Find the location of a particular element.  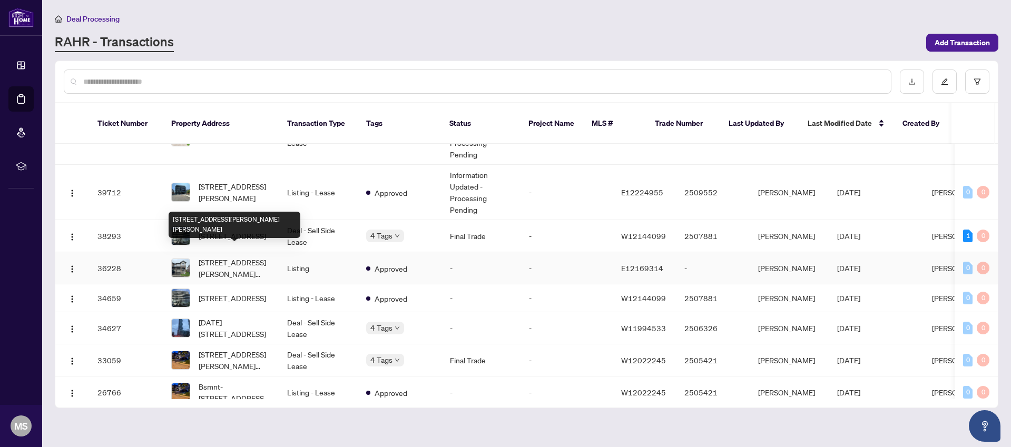

span: Add Transaction is located at coordinates (962, 43).